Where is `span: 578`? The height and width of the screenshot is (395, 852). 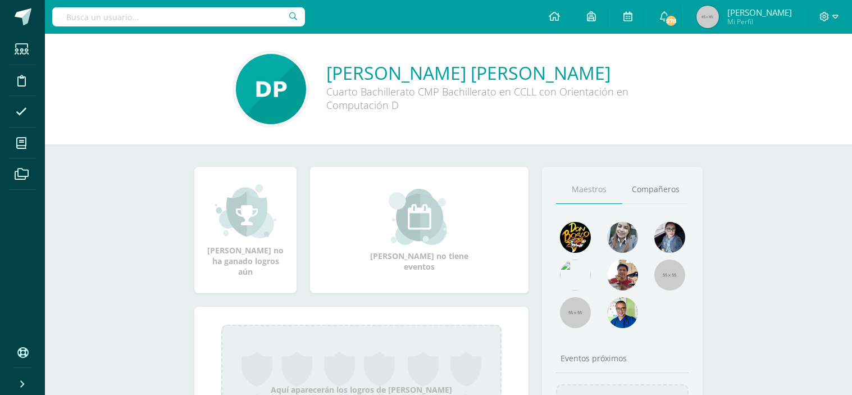
span: 578 is located at coordinates (671, 21).